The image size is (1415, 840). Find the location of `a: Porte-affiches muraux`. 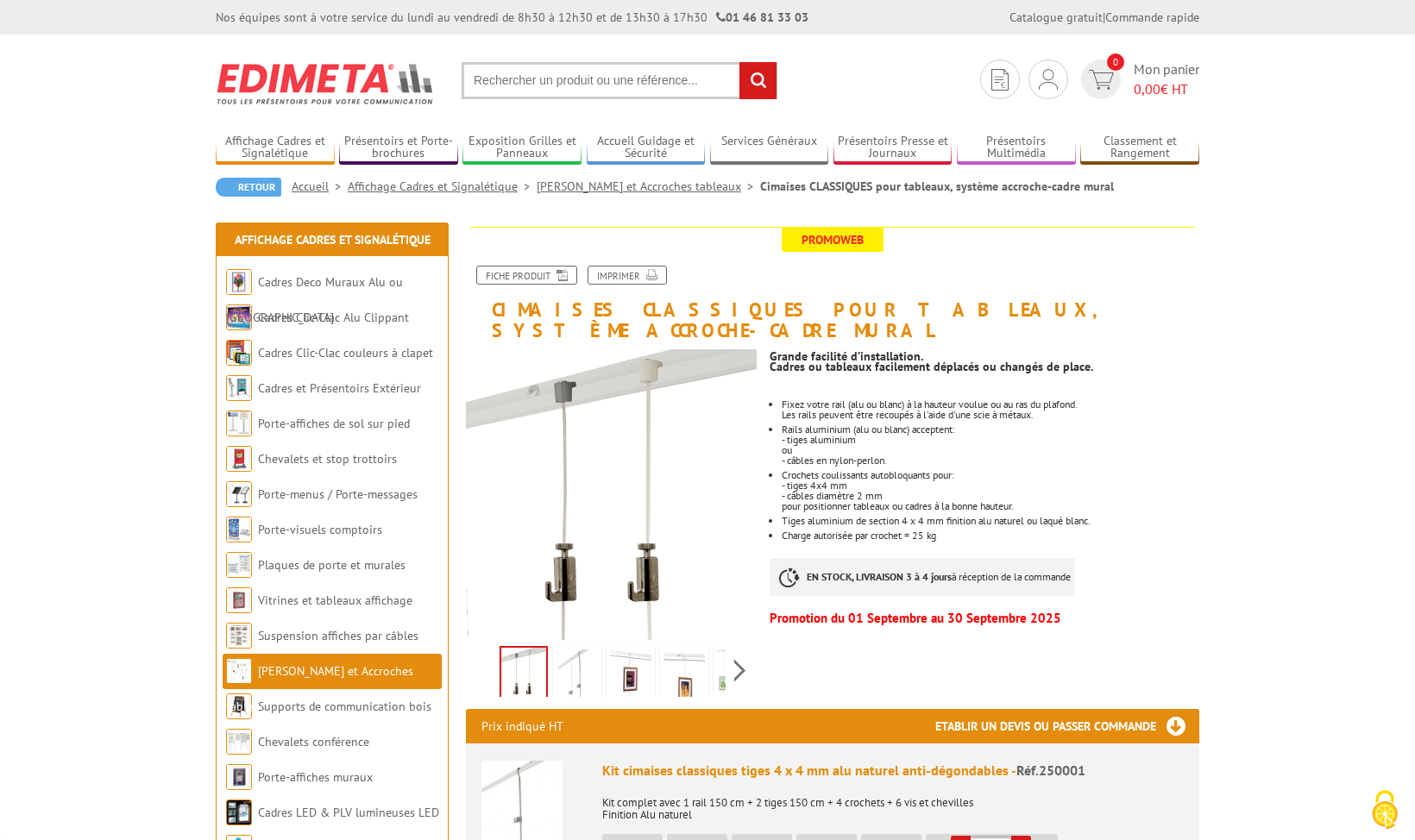

a: Porte-affiches muraux is located at coordinates (315, 777).